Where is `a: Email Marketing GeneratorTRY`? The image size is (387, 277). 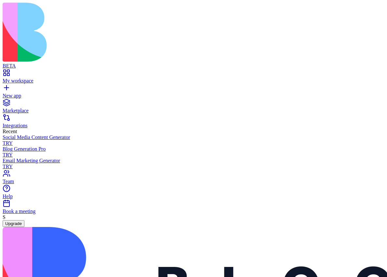
a: Email Marketing GeneratorTRY is located at coordinates (194, 164).